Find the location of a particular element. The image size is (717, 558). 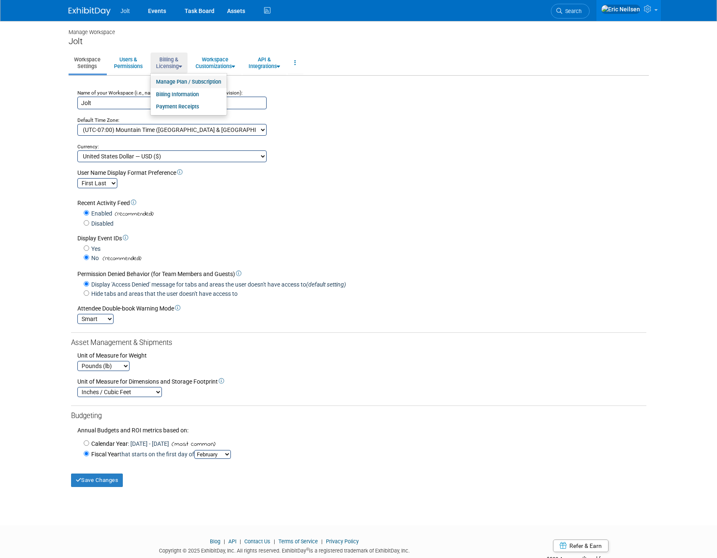

a: Users &Permissions is located at coordinates (128, 63).